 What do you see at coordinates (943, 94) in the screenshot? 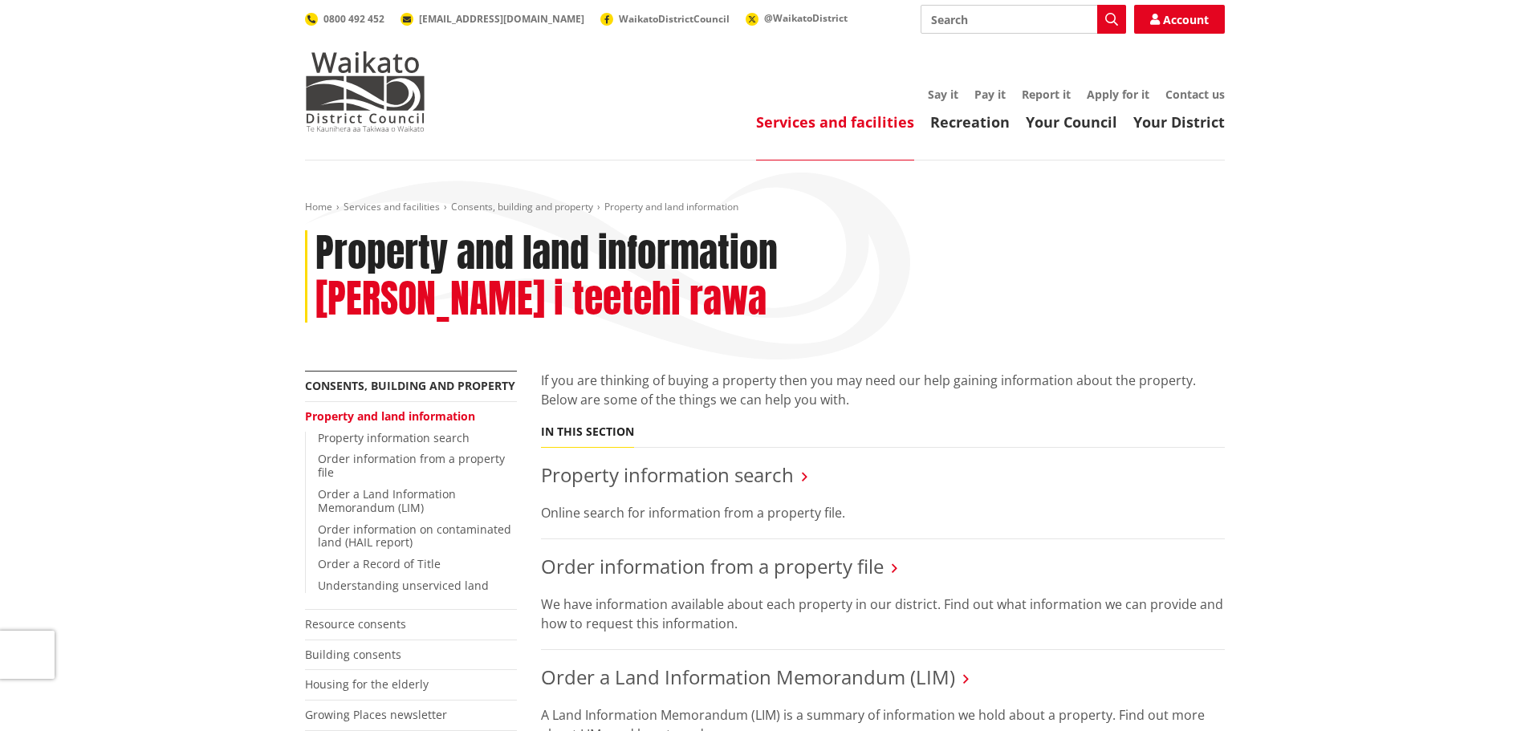
I see `a: Say it` at bounding box center [943, 94].